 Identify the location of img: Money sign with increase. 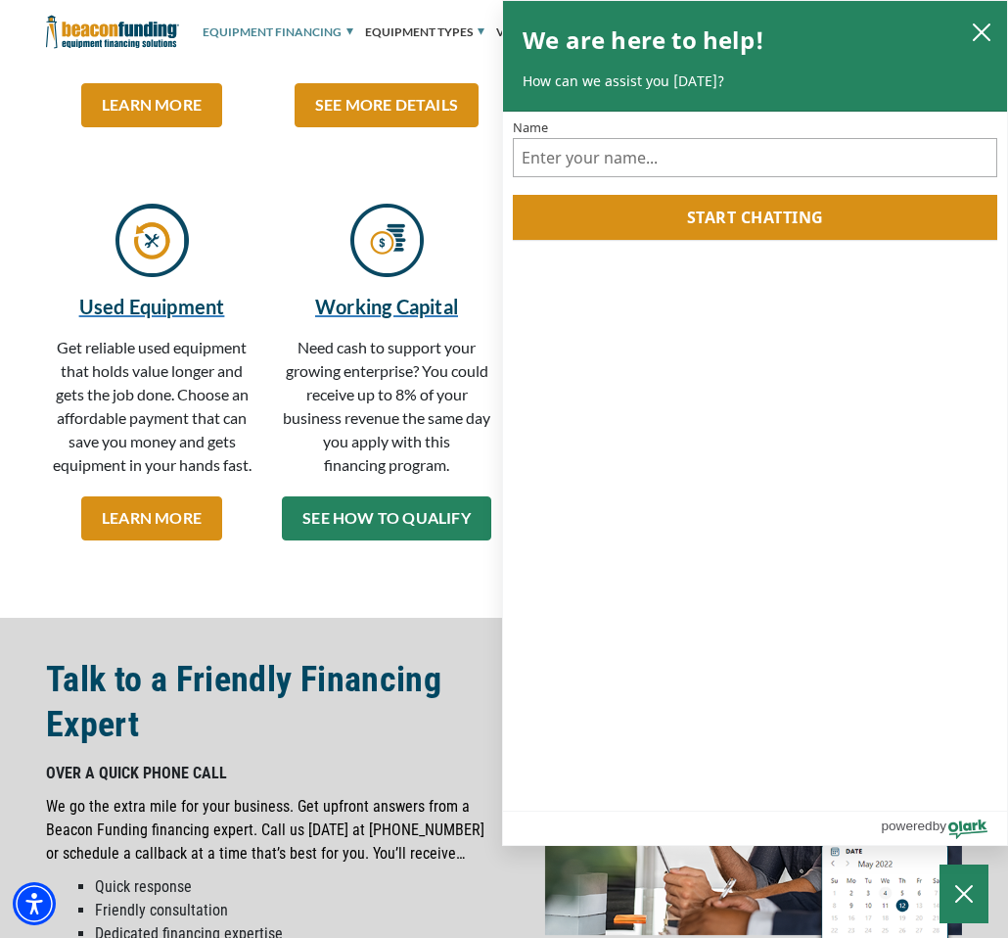
(387, 240).